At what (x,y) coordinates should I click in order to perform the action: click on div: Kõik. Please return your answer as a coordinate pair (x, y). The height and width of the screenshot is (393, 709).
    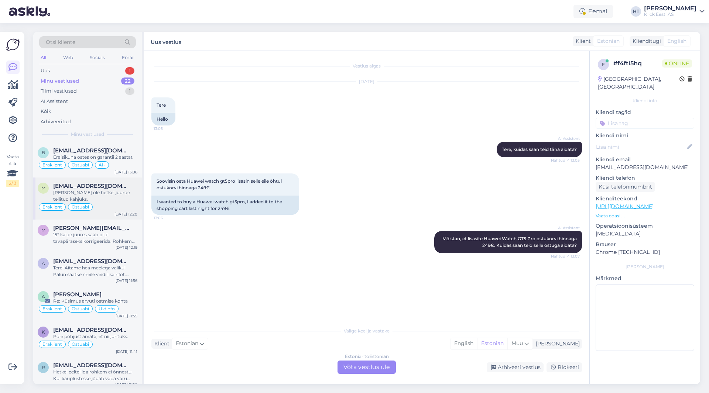
    Looking at the image, I should click on (46, 112).